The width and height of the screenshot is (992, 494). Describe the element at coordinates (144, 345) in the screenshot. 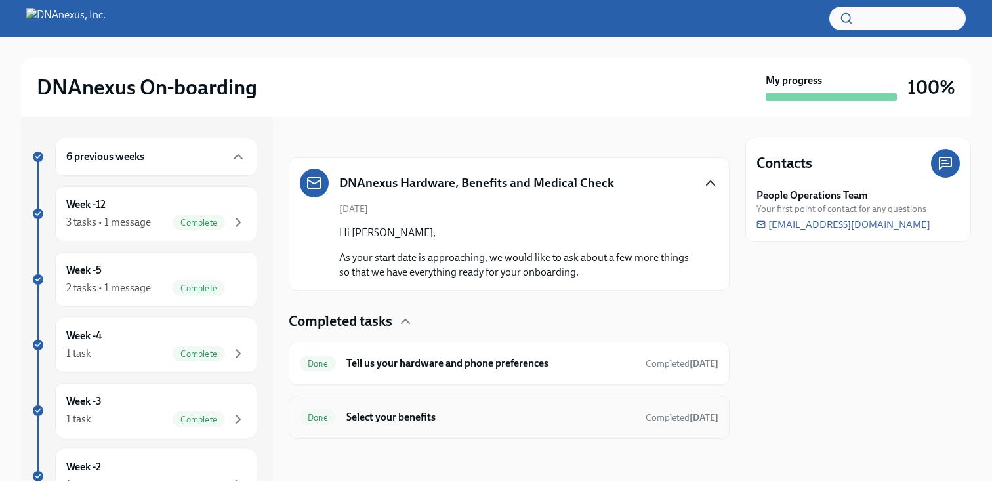

I see `a: Week -41 taskComplete` at that location.